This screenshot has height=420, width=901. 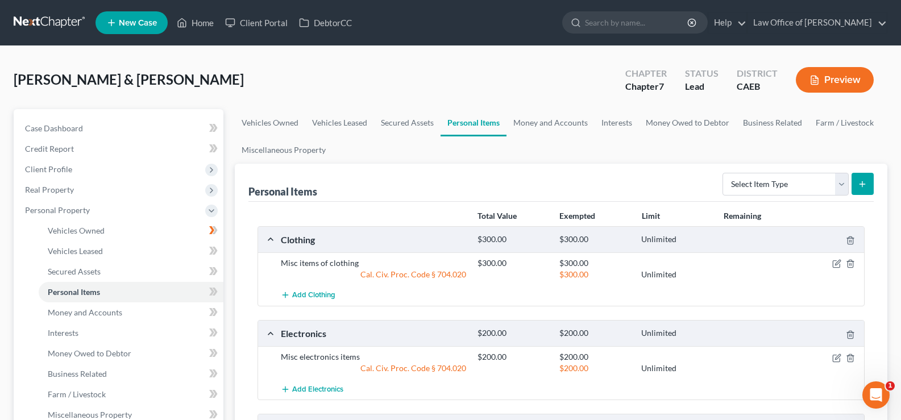 I want to click on a: Client Portal, so click(x=256, y=23).